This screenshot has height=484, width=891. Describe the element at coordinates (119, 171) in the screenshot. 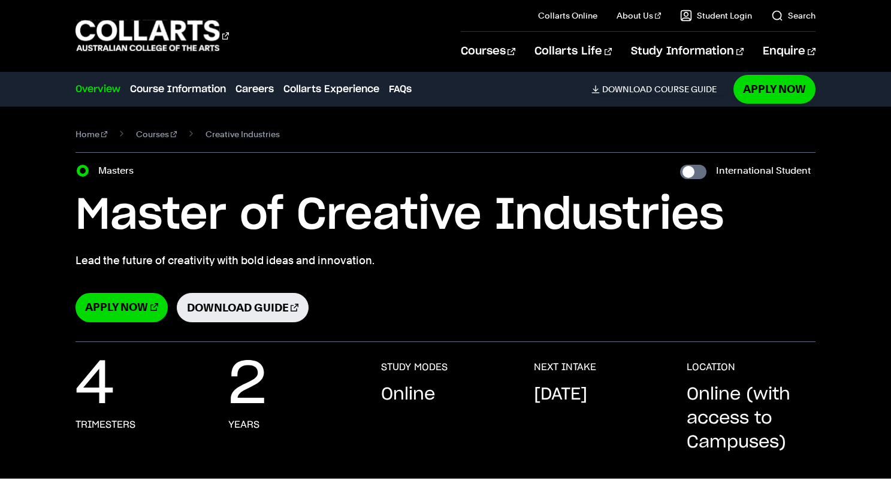

I see `label: Masters` at that location.